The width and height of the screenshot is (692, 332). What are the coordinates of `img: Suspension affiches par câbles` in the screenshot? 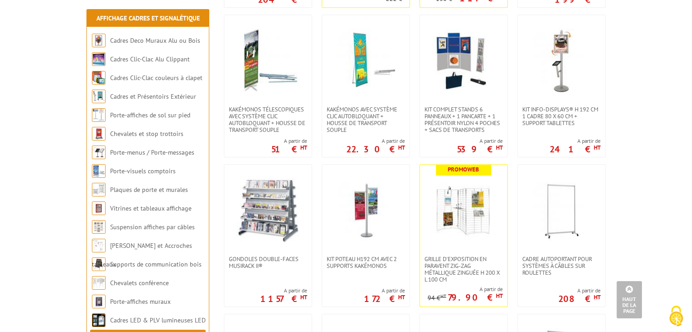 It's located at (99, 227).